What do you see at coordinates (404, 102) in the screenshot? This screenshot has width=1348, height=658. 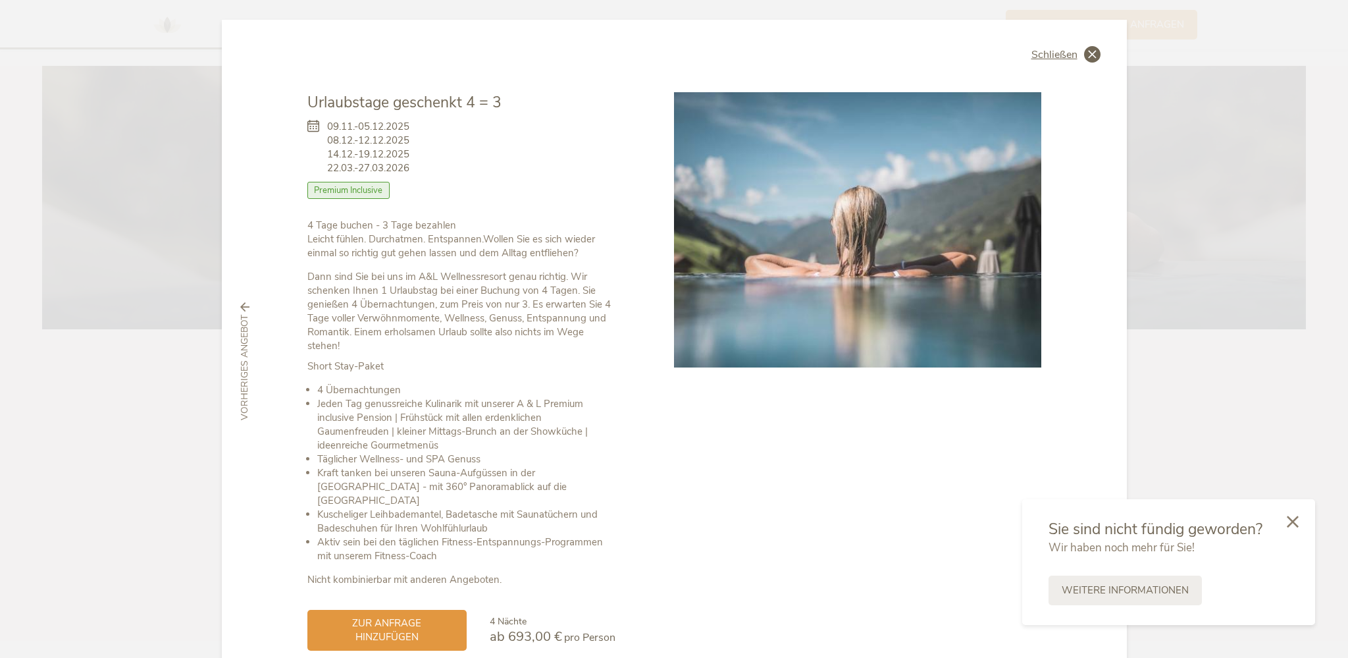 I see `span: Urlaubstage geschenkt 4 = 3` at bounding box center [404, 102].